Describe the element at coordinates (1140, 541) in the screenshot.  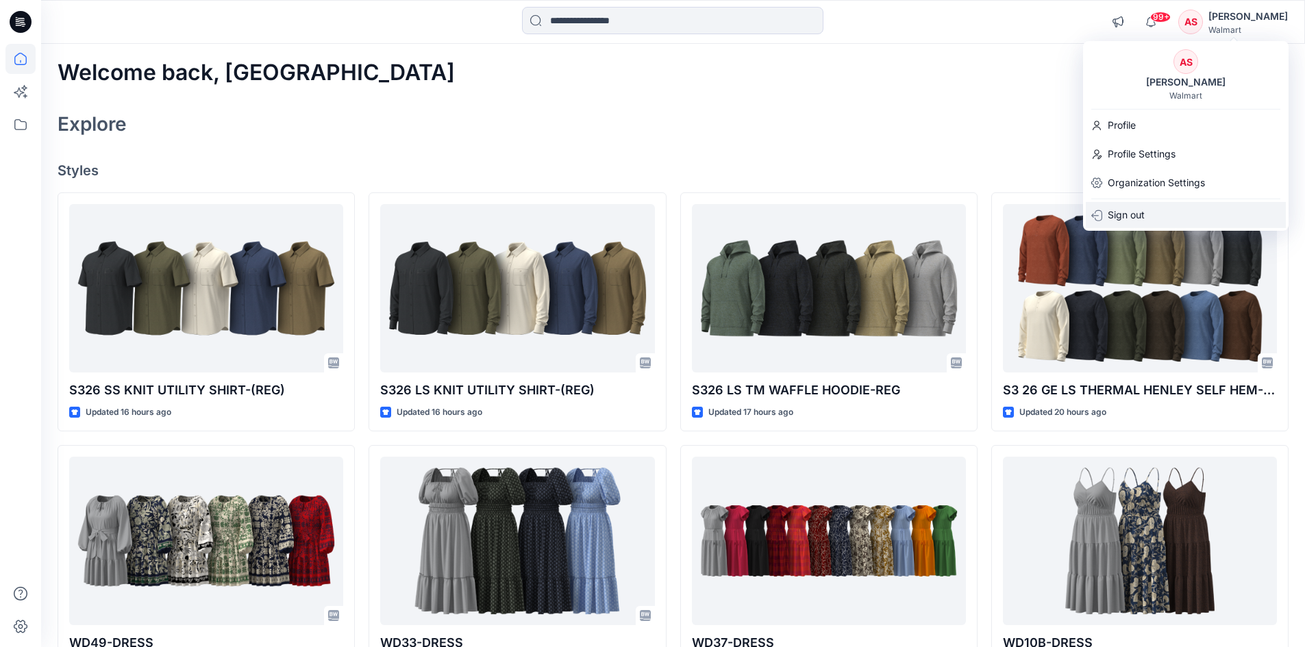
I see `a: WD10B-DRESS` at that location.